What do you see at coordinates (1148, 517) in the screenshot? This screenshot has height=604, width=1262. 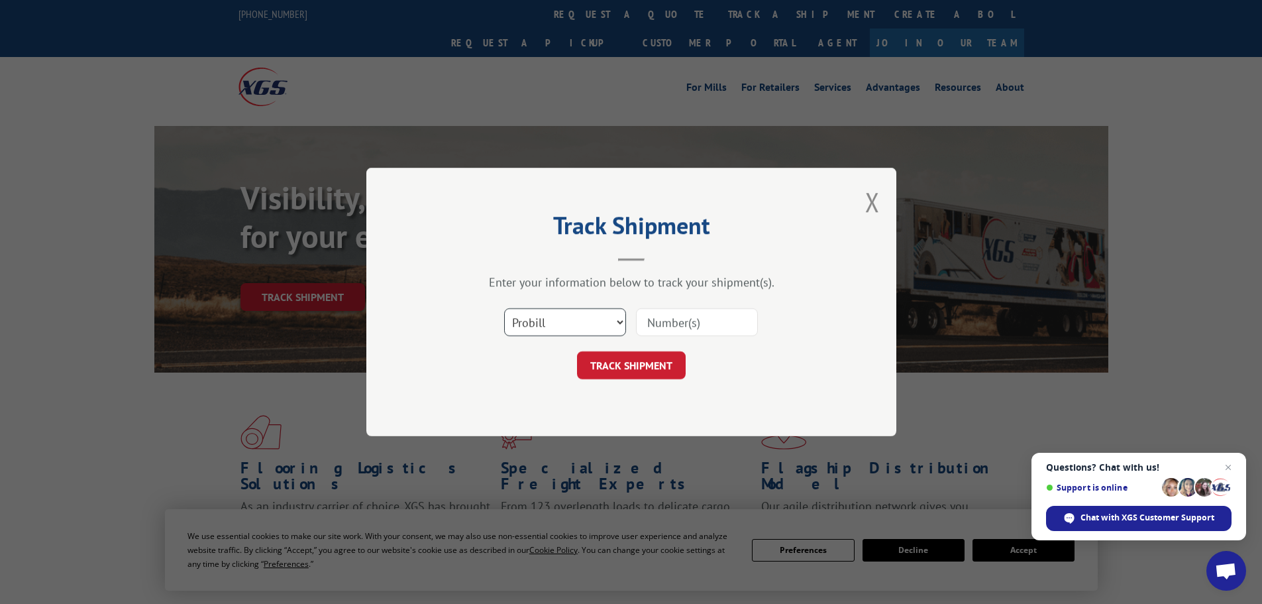 I see `span: Chat with XGS Customer Support` at bounding box center [1148, 517].